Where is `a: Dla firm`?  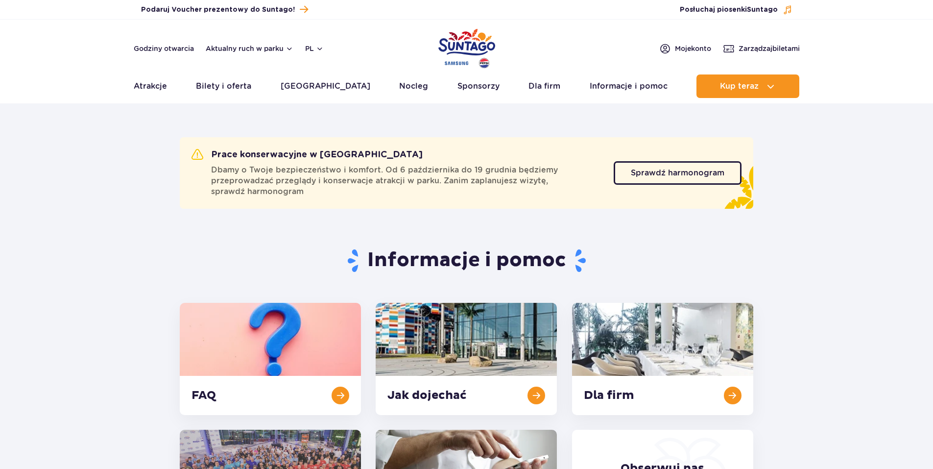
a: Dla firm is located at coordinates (544, 86).